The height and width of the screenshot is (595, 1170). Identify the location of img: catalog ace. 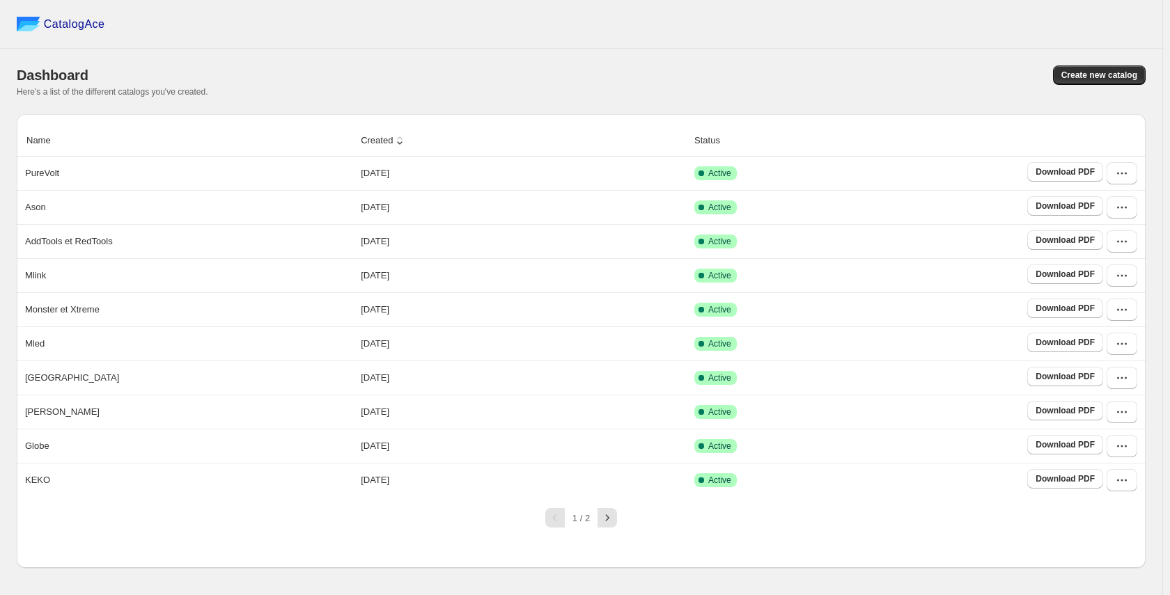
(29, 24).